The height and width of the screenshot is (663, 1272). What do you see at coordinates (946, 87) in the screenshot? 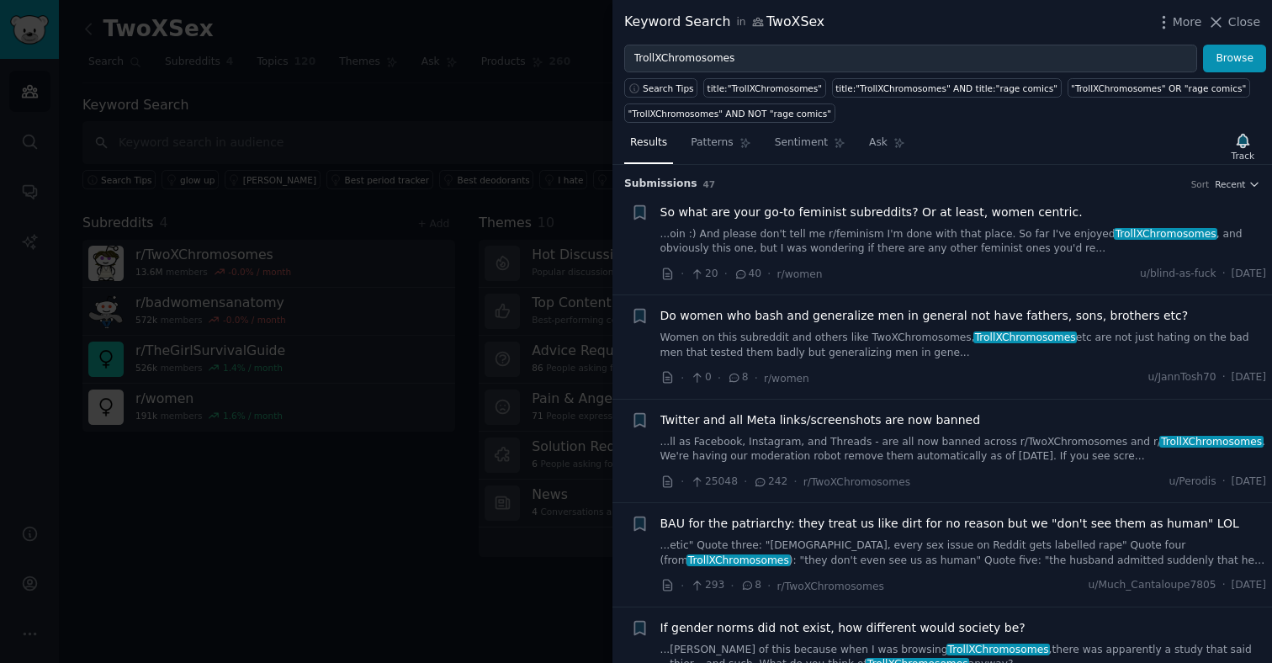
I see `a: title:"TrollXChromosomes" AND title:"rage comics"` at bounding box center [946, 87].